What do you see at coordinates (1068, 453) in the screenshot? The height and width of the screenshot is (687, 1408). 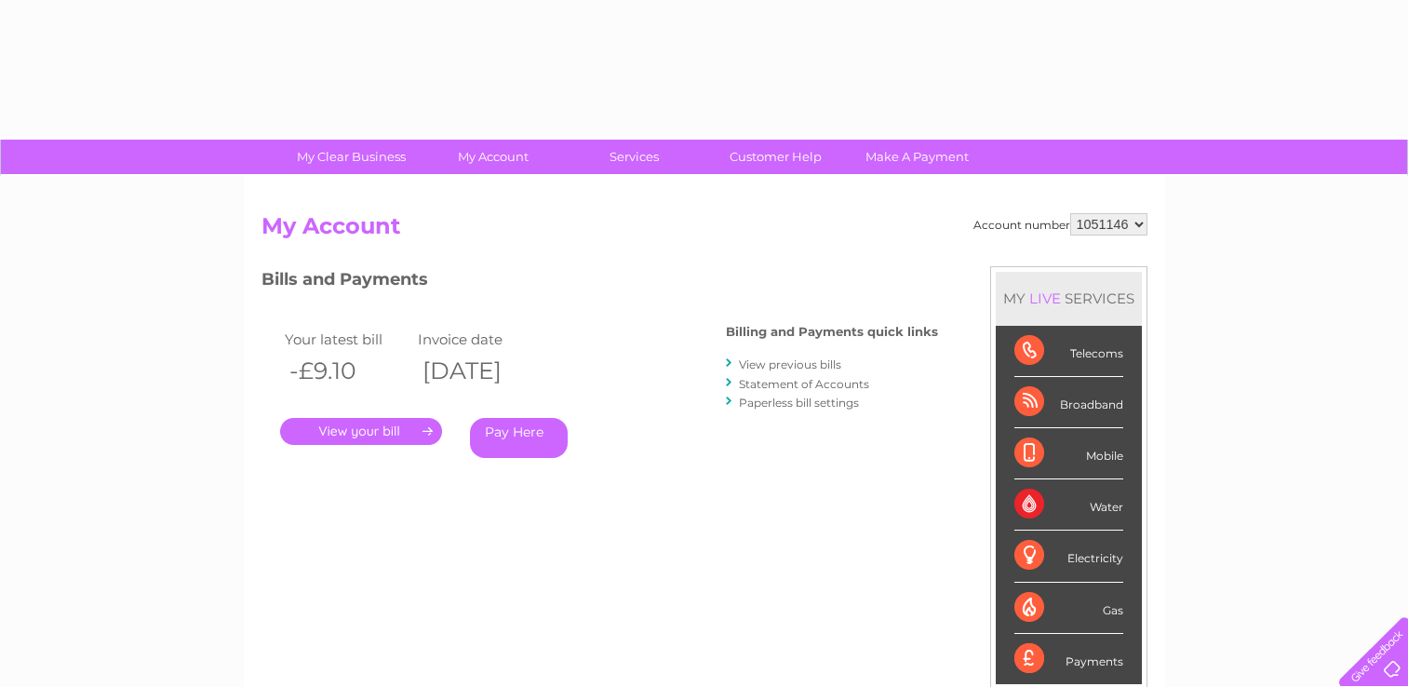 I see `div: Mobile` at bounding box center [1068, 453].